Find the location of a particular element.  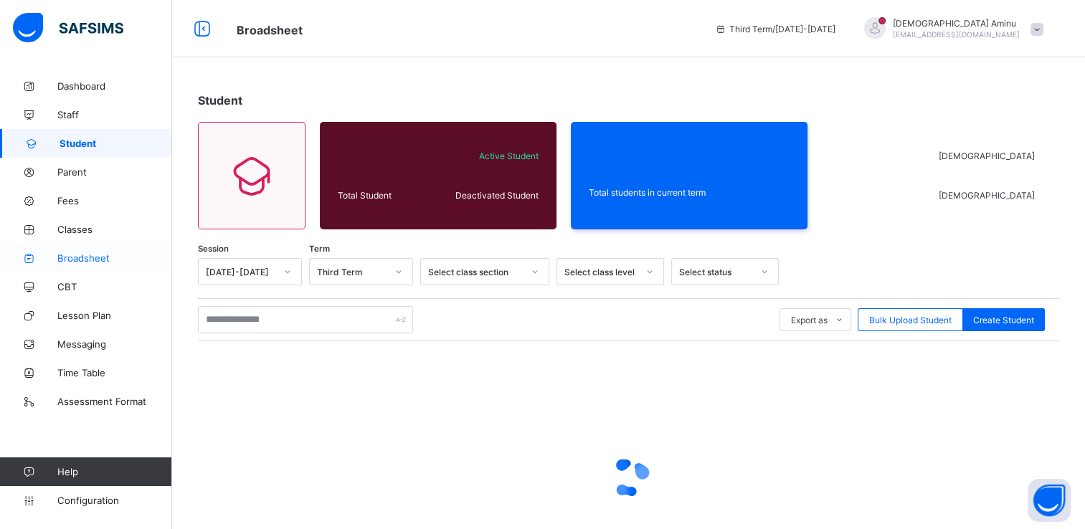

span: Fees is located at coordinates (115, 201).